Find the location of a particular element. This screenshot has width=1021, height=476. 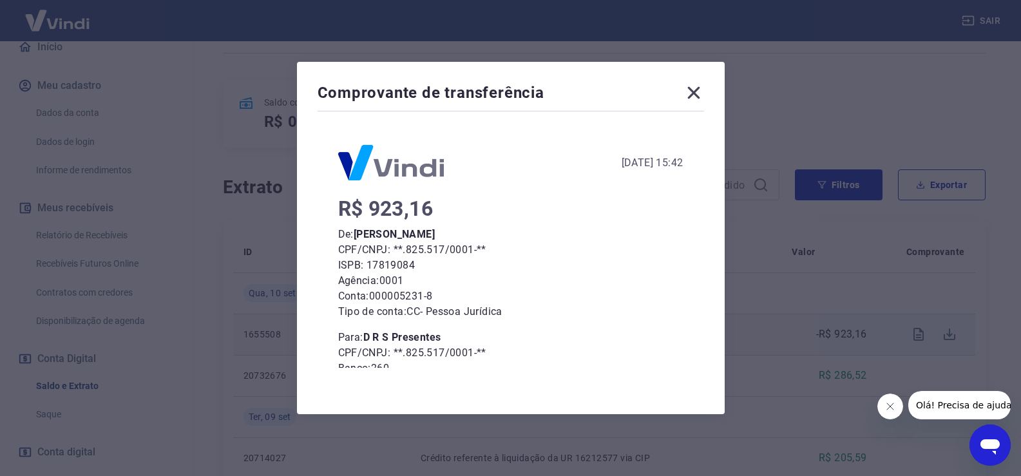

b: D R S Presentes is located at coordinates (402, 337).